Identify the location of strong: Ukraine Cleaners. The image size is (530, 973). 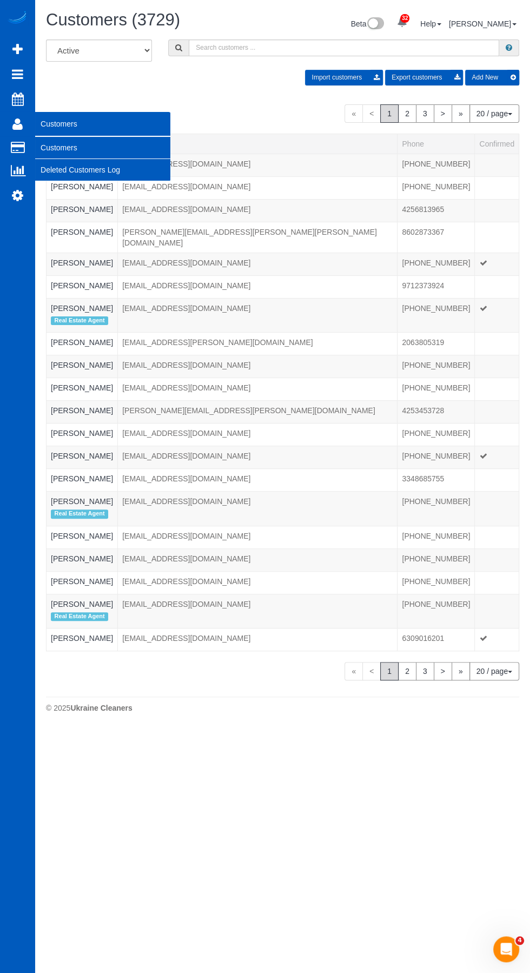
(101, 708).